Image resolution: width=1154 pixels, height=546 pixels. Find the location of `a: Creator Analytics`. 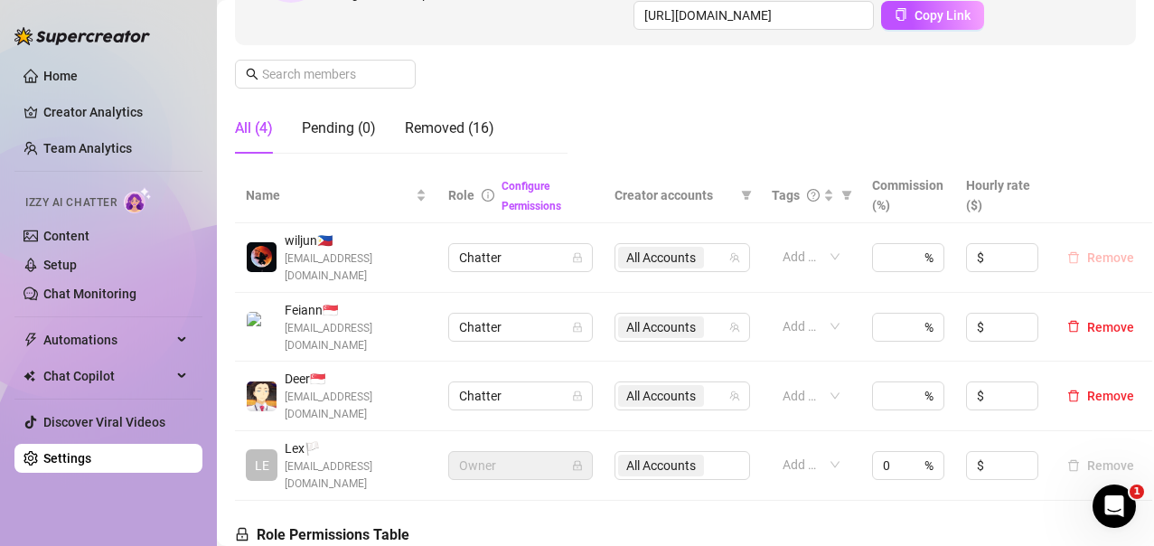

a: Creator Analytics is located at coordinates (116, 112).